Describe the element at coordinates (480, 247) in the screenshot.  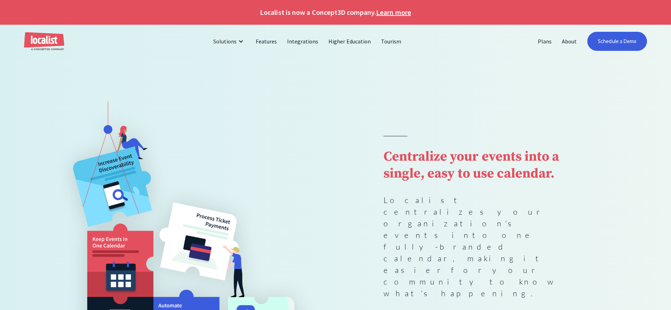
I see `p: Localist centralizes your organization's events into one fully-branded calendar, making it easier...` at that location.